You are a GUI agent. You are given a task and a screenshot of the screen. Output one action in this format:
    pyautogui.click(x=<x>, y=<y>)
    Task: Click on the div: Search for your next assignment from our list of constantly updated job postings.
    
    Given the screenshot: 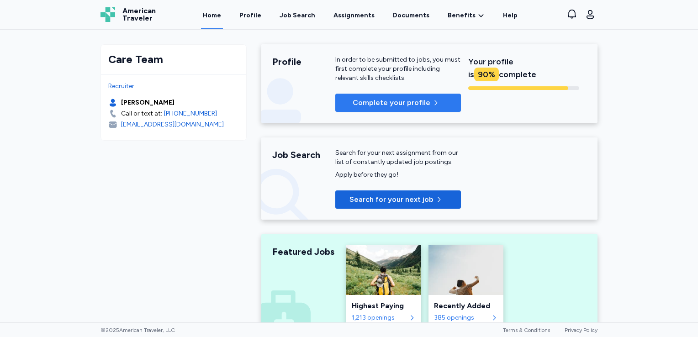 What is the action you would take?
    pyautogui.click(x=398, y=158)
    